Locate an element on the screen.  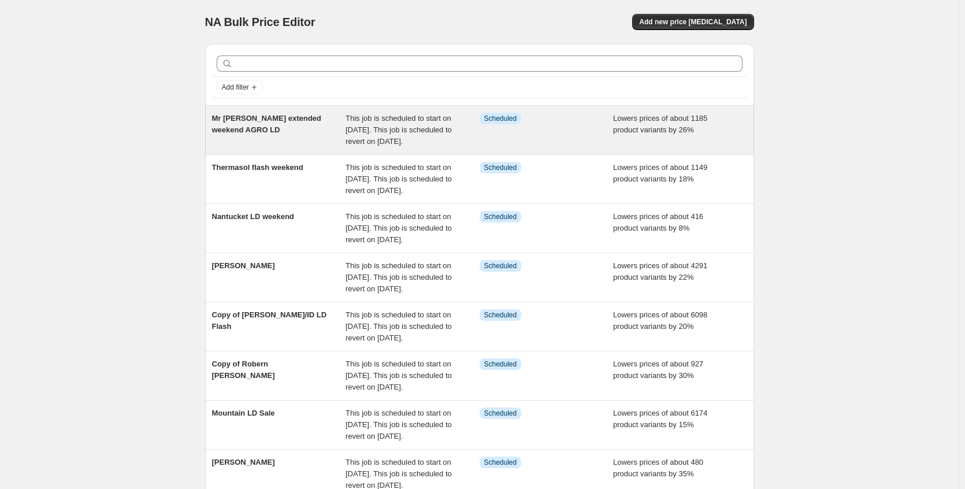
span: Lowers prices of about 480 product variants by 35% is located at coordinates (658, 468).